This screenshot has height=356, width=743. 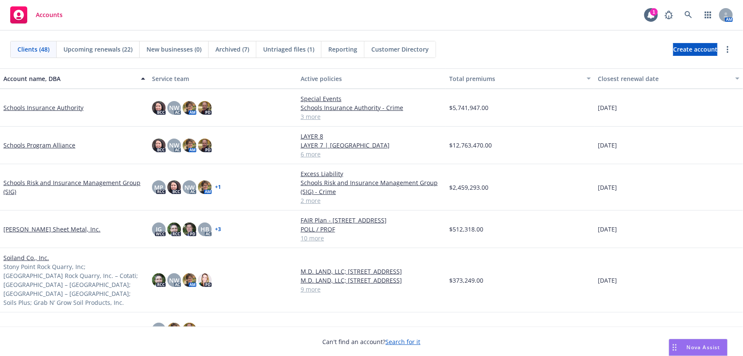 What do you see at coordinates (371, 173) in the screenshot?
I see `a: Excess Liability` at bounding box center [371, 173].